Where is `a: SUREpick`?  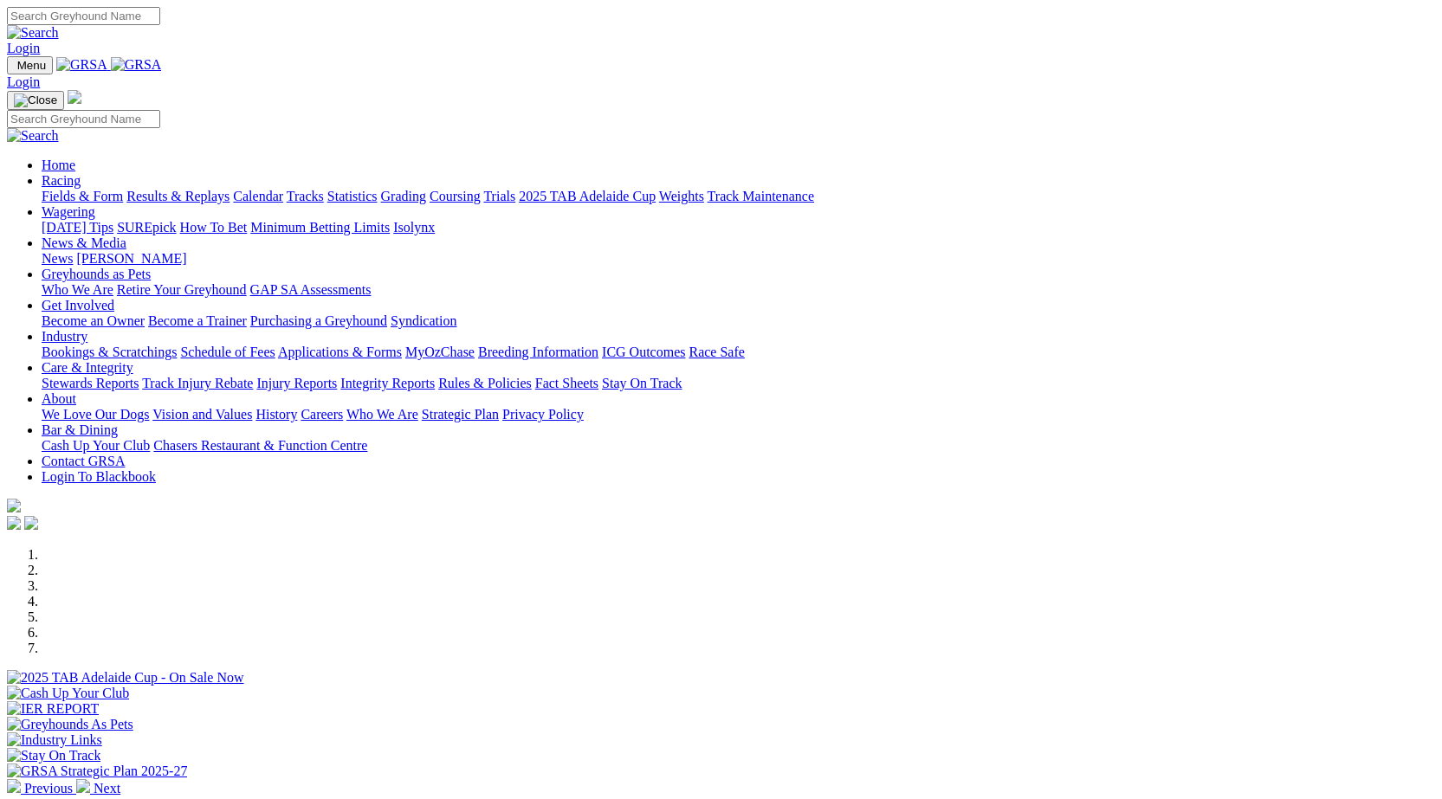 a: SUREpick is located at coordinates (146, 227).